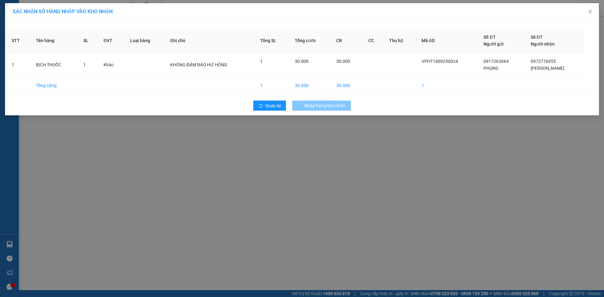  I want to click on button: rollbackQuay lại, so click(269, 106).